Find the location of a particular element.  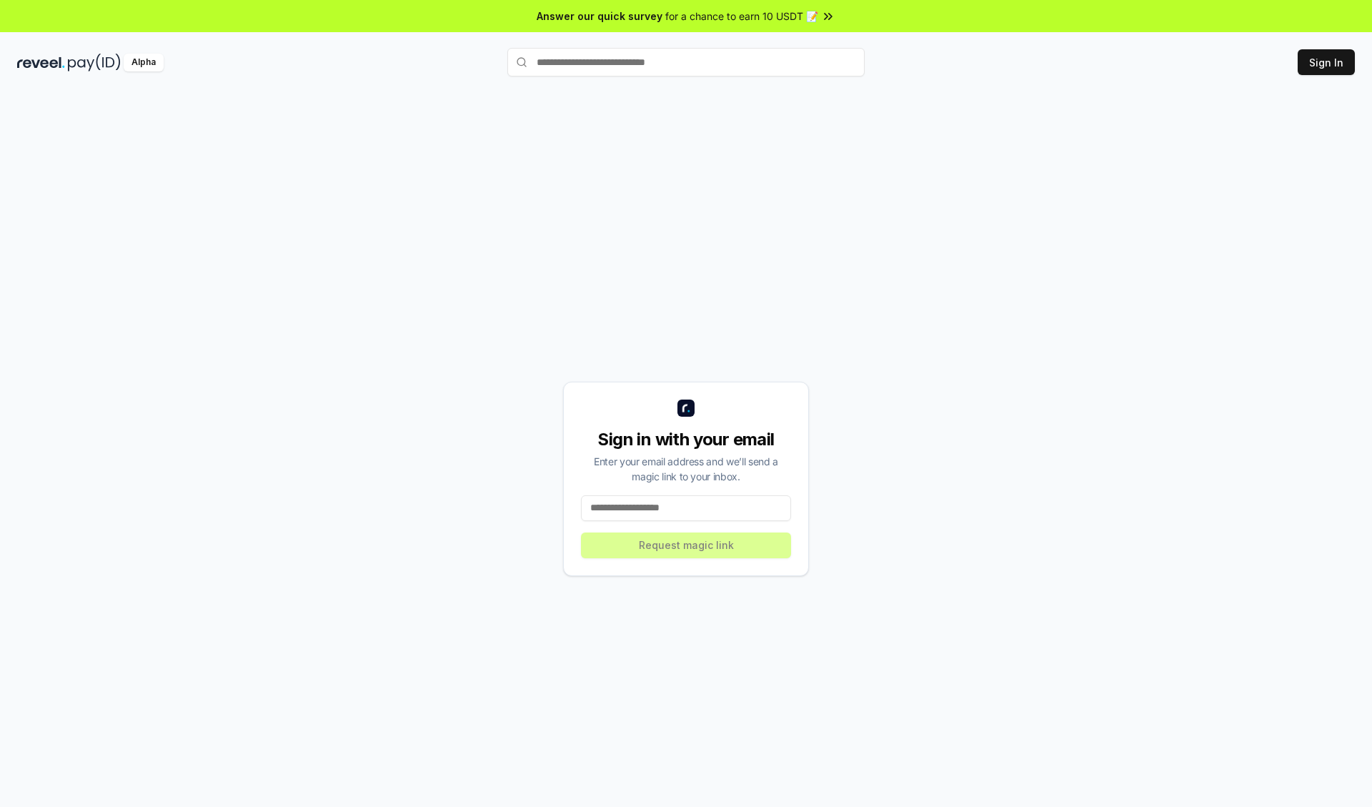

div: Sign in with your email is located at coordinates (686, 440).